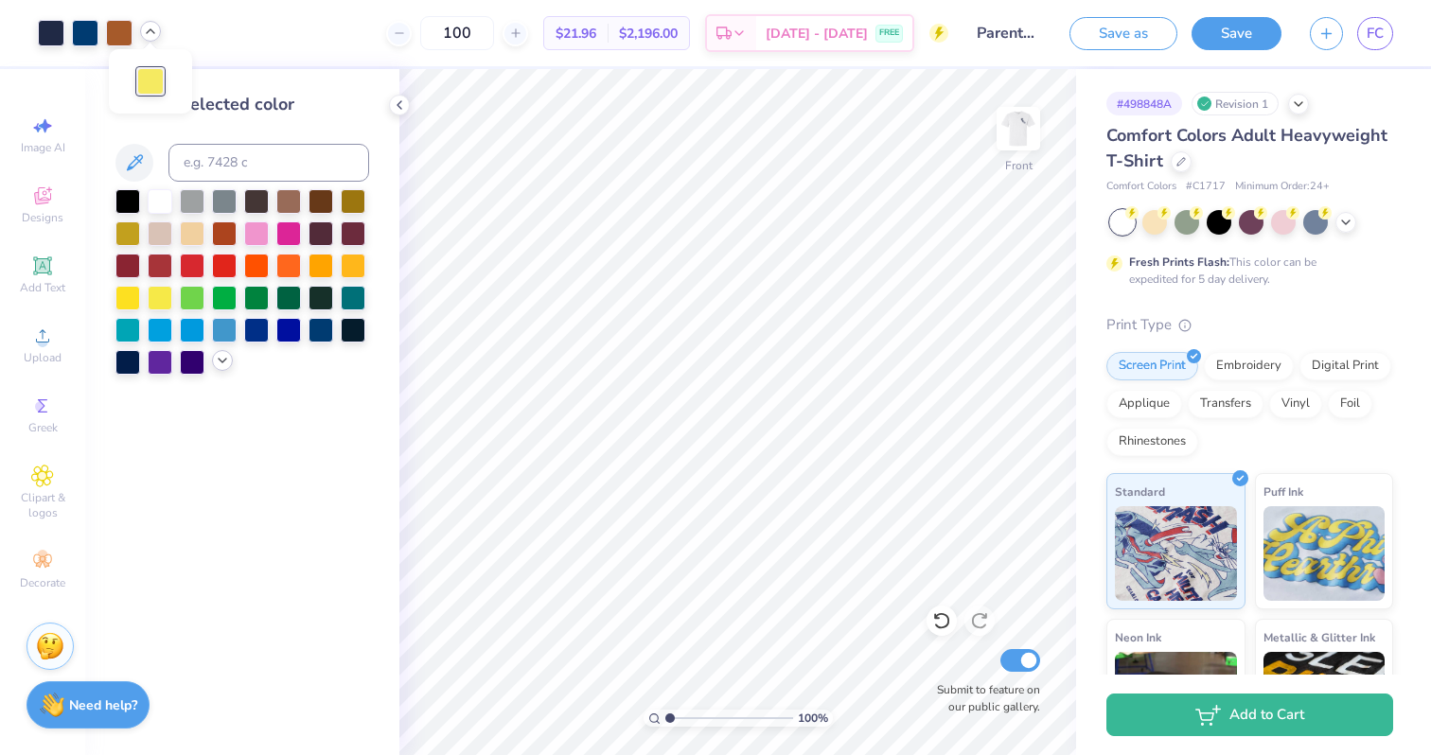  What do you see at coordinates (1375, 33) in the screenshot?
I see `a: FC` at bounding box center [1375, 33].